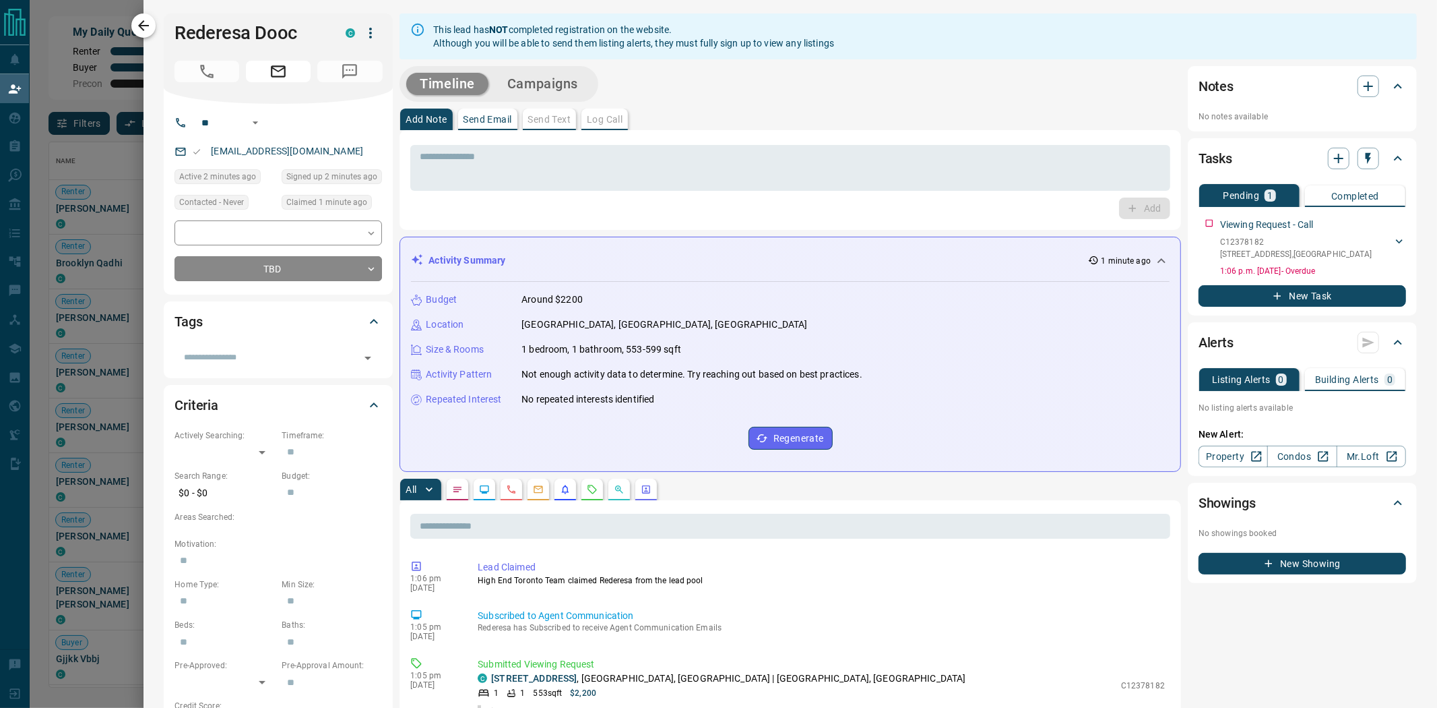 This screenshot has height=708, width=1437. Describe the element at coordinates (224, 476) in the screenshot. I see `p: Search Range:` at that location.